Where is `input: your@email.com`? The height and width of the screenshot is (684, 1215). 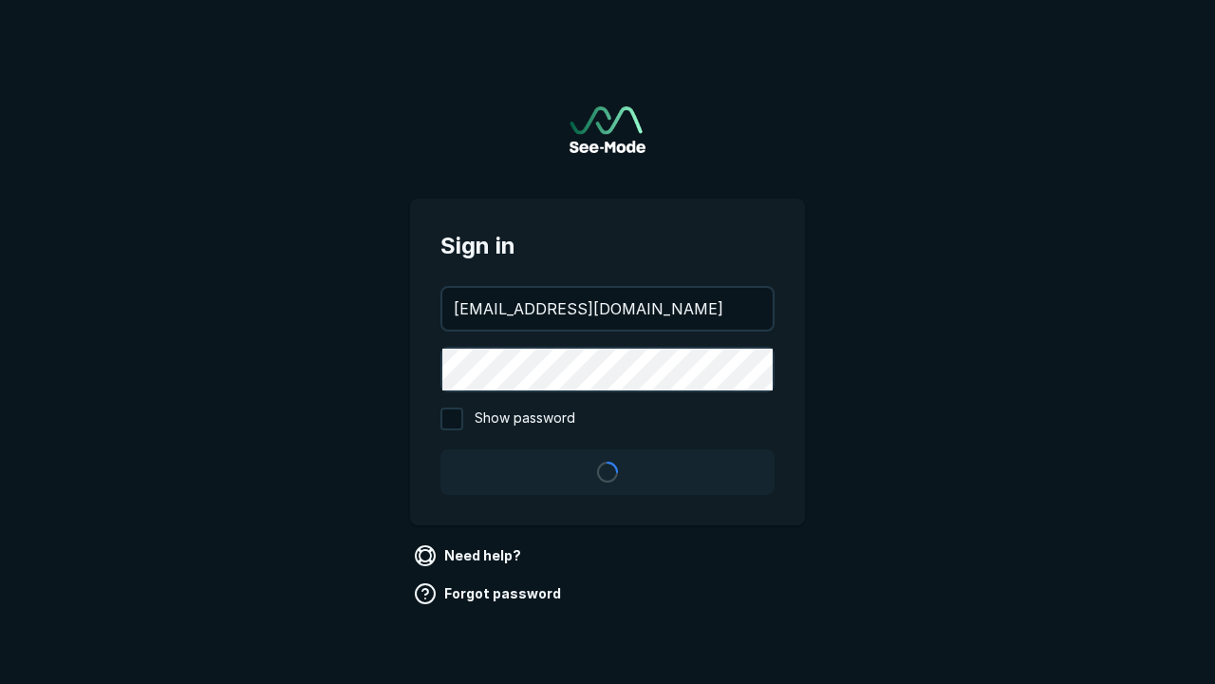 input: your@email.com is located at coordinates (608, 309).